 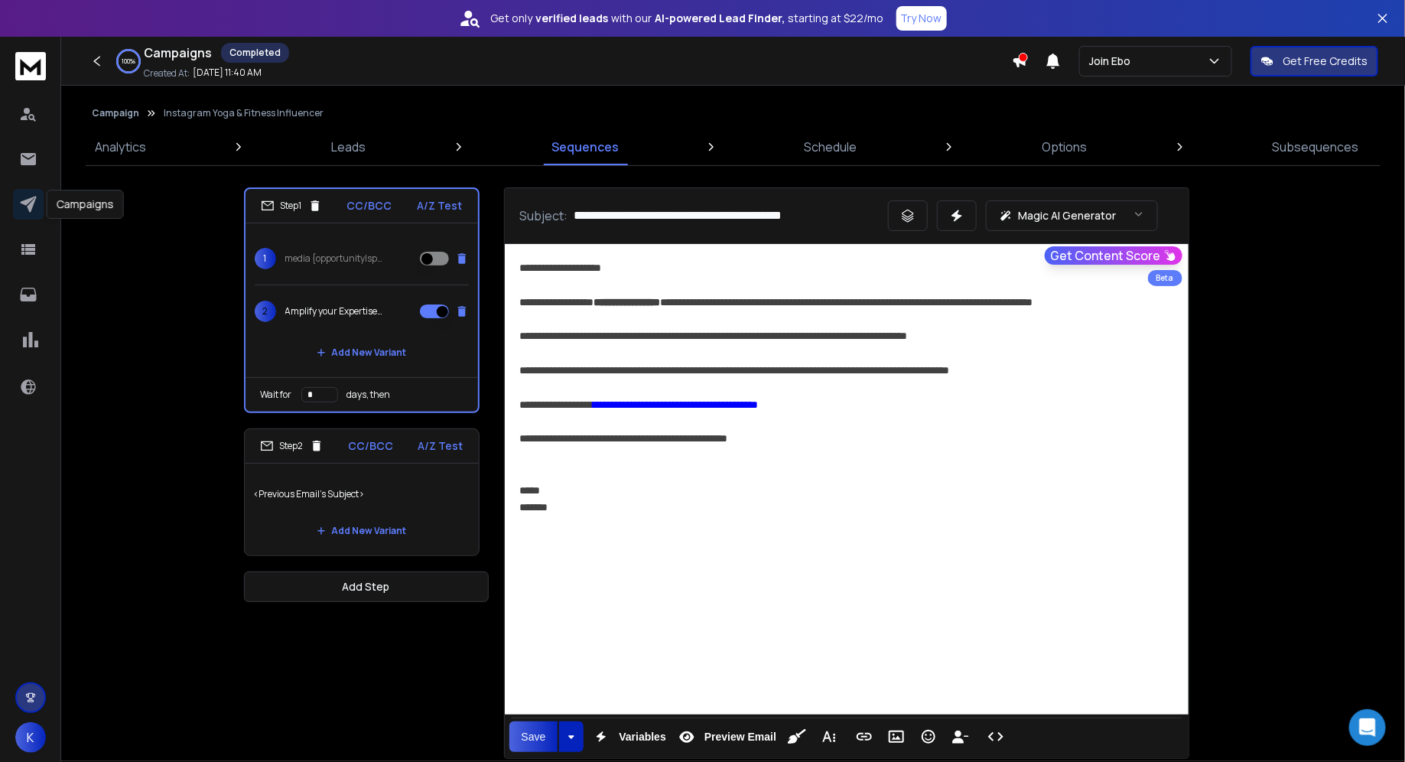 What do you see at coordinates (1068, 216) in the screenshot?
I see `p: Magic AI Generator` at bounding box center [1068, 216].